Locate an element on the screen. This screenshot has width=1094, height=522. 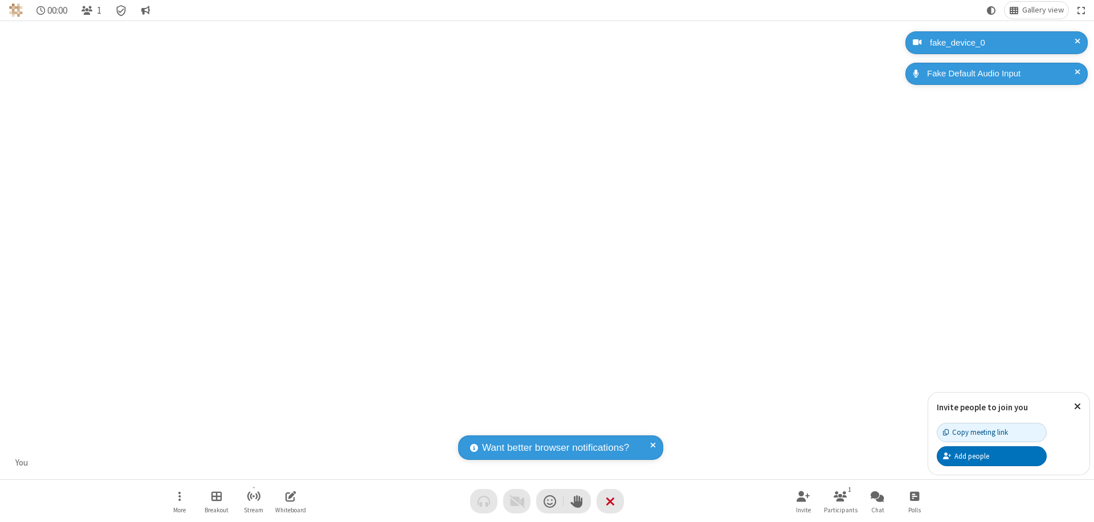
div: Timer is located at coordinates (52, 10).